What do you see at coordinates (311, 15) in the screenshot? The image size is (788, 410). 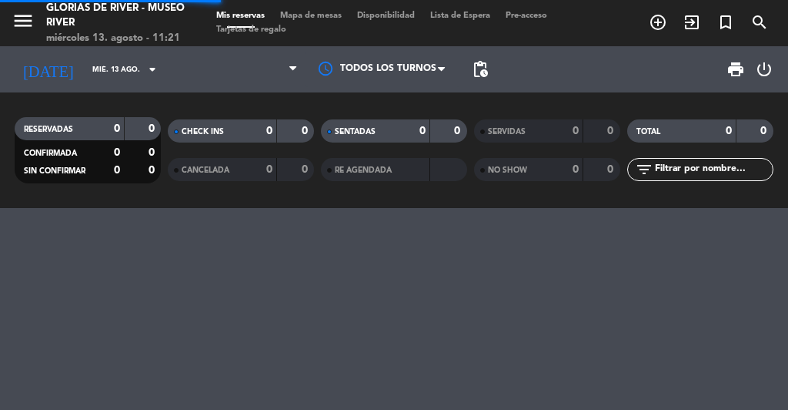 I see `span: Mapa de mesas` at bounding box center [311, 15].